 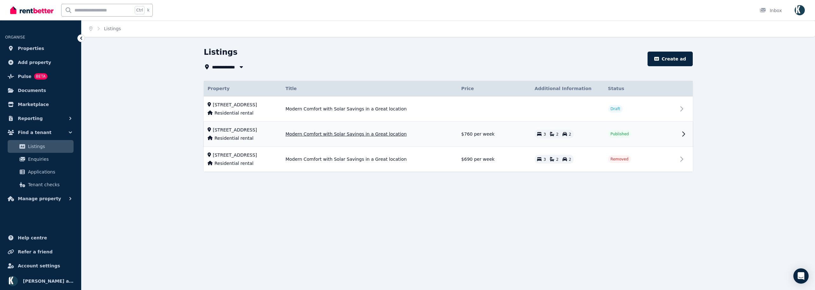 I want to click on span: Draft, so click(x=615, y=109).